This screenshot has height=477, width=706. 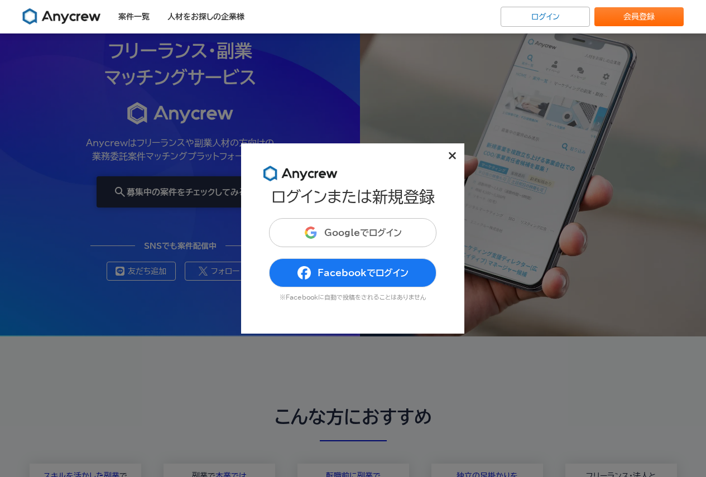 What do you see at coordinates (61, 17) in the screenshot?
I see `img: Anycrew` at bounding box center [61, 17].